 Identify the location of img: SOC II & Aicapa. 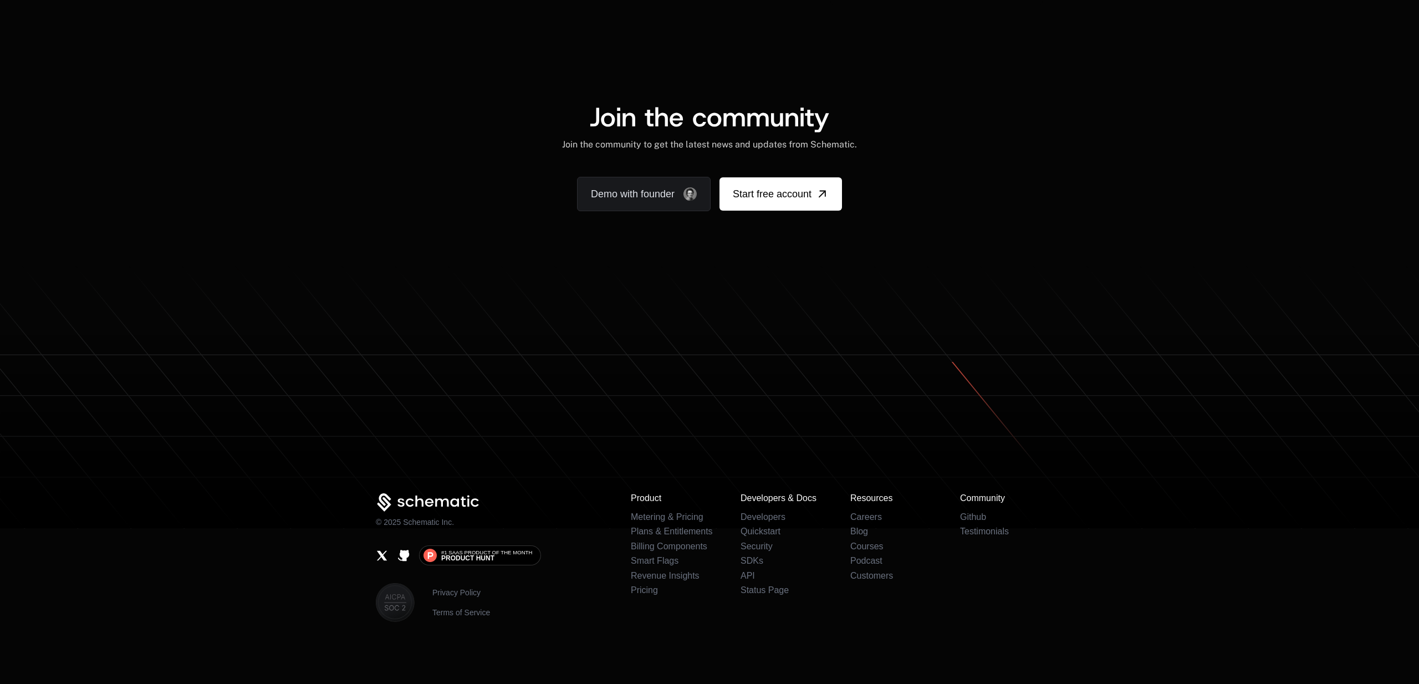
(395, 602).